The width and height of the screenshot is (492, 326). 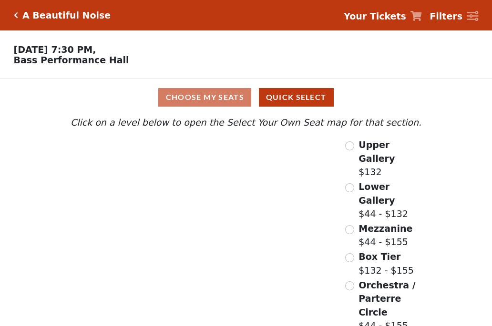 I want to click on p: Click on a level below to open the Select Your Own Seat map for that section., so click(x=246, y=122).